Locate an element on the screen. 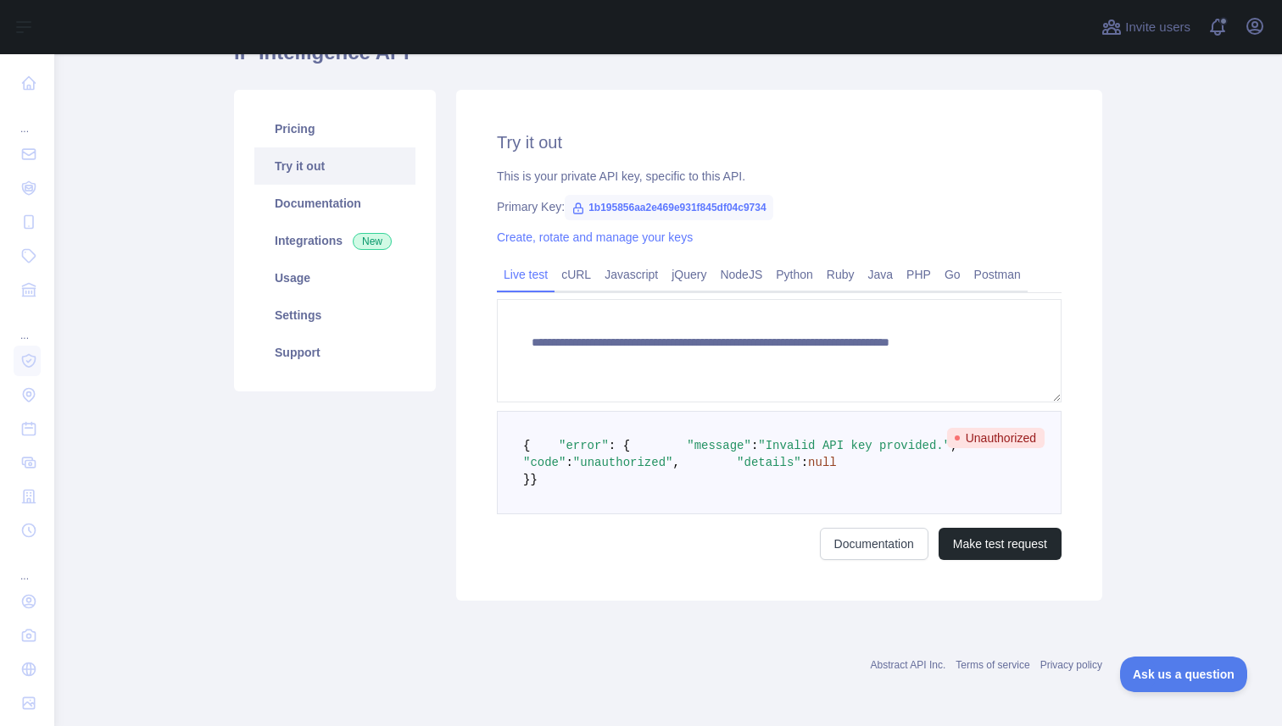 The width and height of the screenshot is (1282, 726). a: Support is located at coordinates (335, 353).